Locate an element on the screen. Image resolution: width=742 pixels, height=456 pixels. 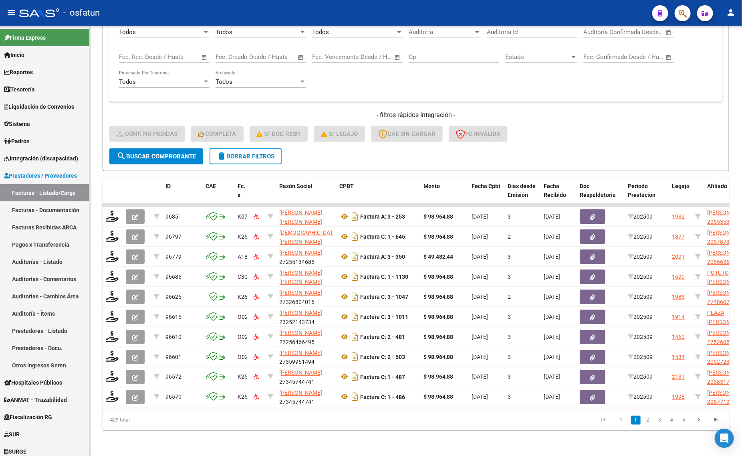
span: Sistema is located at coordinates (17, 124).